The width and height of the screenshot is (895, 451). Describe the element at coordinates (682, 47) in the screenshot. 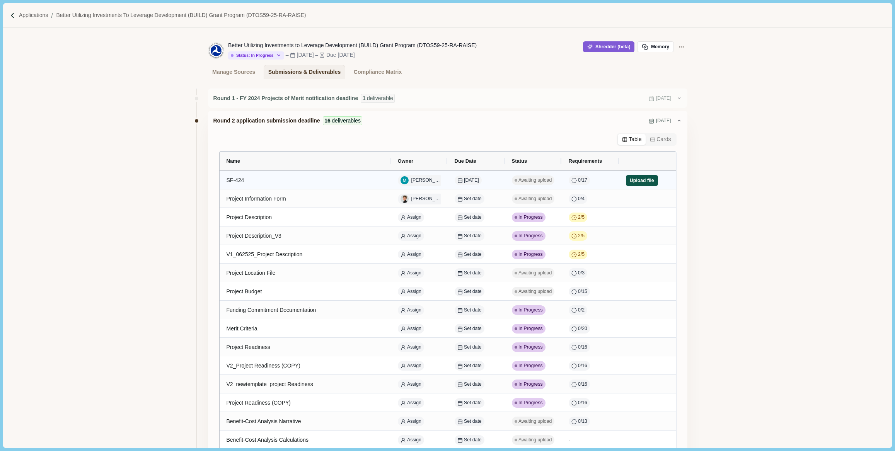

I see `button: Application Actions` at that location.